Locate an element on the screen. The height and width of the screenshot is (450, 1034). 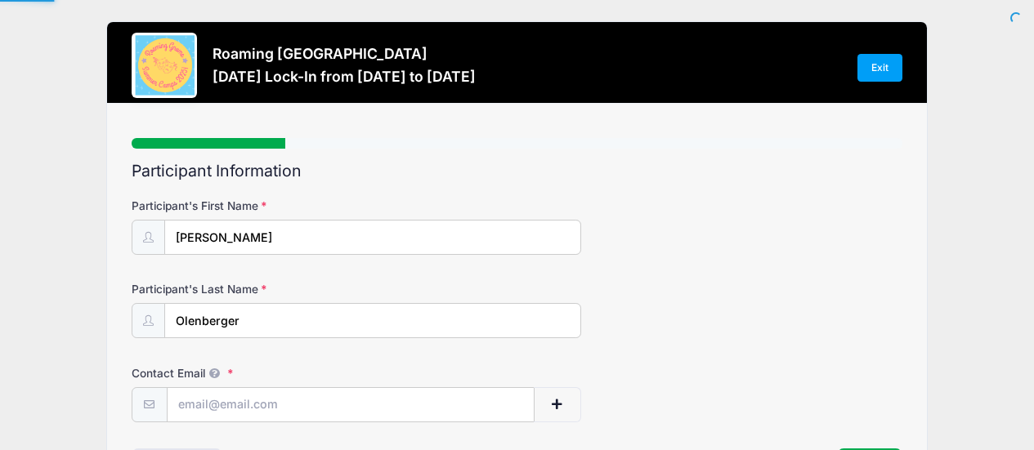
input: Participant's First Name is located at coordinates (373, 237).